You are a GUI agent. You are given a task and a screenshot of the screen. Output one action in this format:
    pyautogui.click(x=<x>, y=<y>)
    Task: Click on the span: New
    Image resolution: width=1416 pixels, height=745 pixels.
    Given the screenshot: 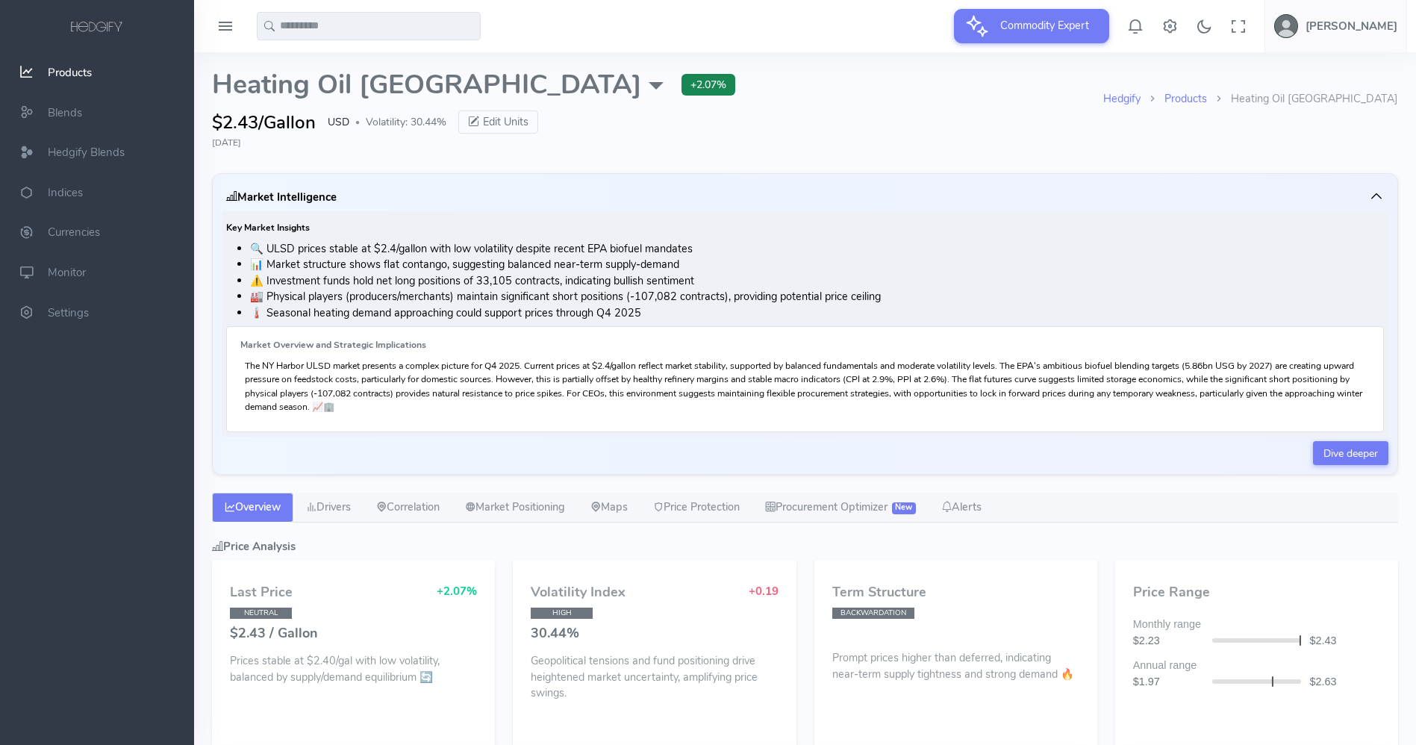 What is the action you would take?
    pyautogui.click(x=904, y=509)
    